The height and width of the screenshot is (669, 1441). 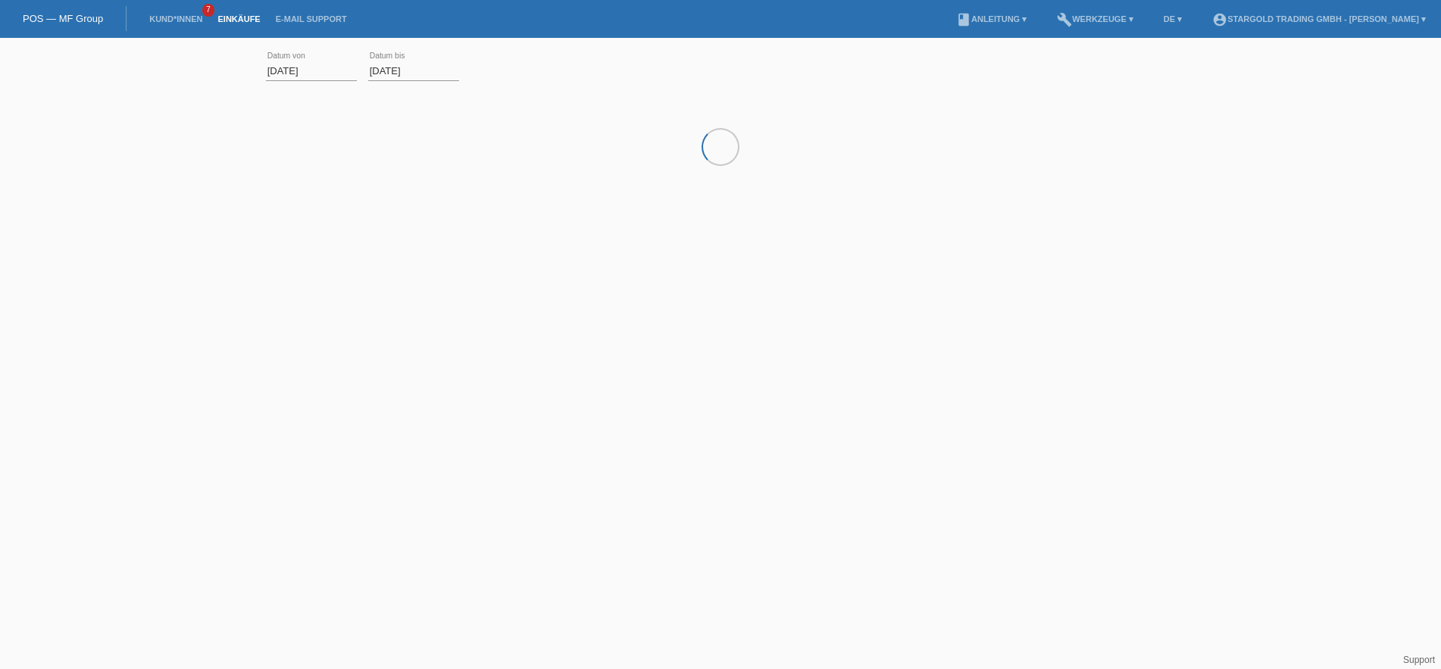 What do you see at coordinates (208, 10) in the screenshot?
I see `span: 7` at bounding box center [208, 10].